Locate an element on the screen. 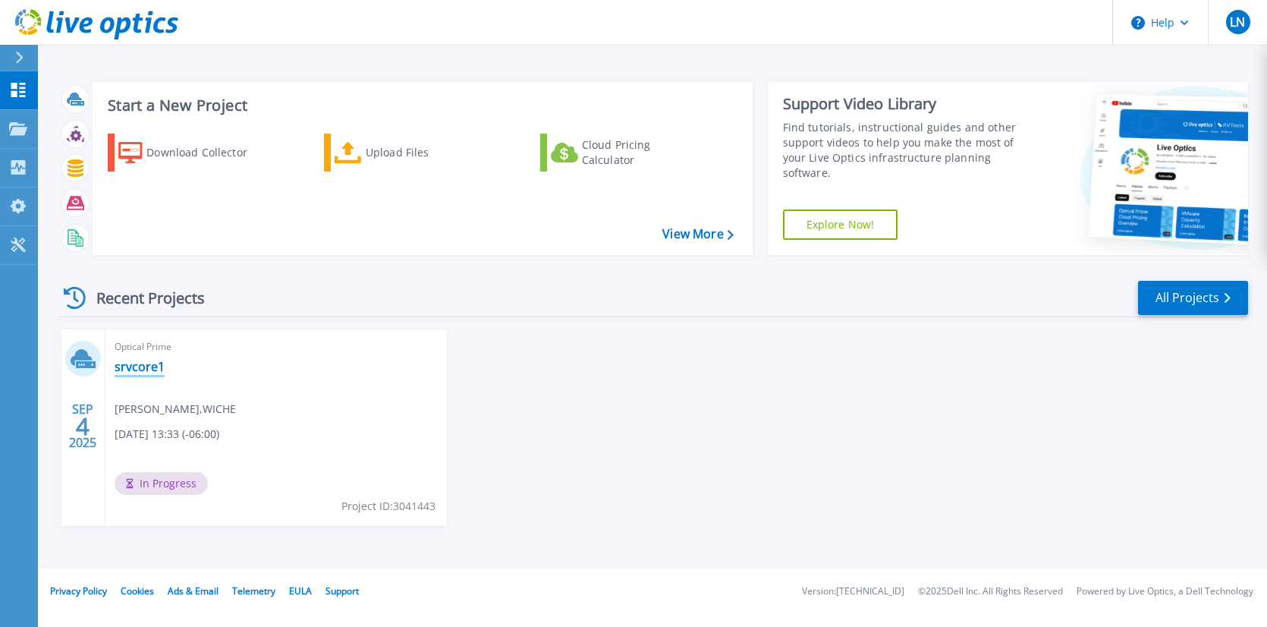  span: In Progress is located at coordinates (161, 483).